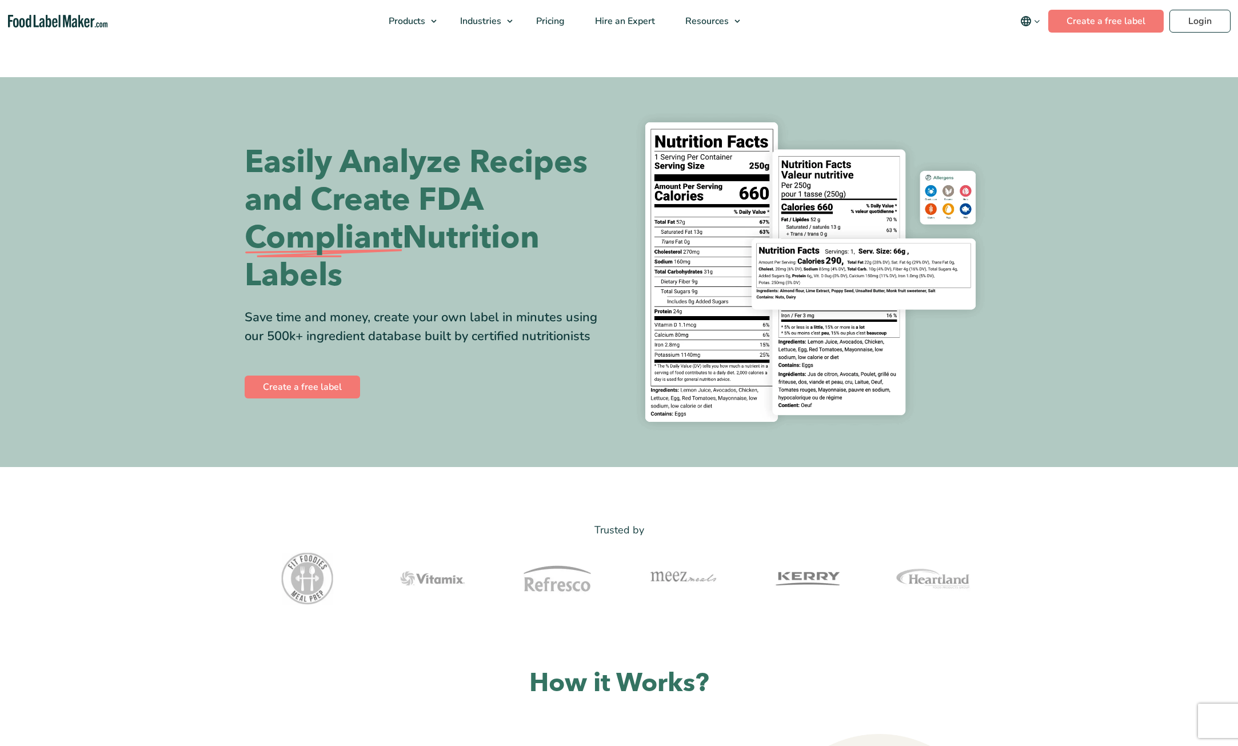 The image size is (1238, 746). Describe the element at coordinates (427, 219) in the screenshot. I see `h1: Easily Analyze Recipes and Create FDA Nutrition Labels` at that location.